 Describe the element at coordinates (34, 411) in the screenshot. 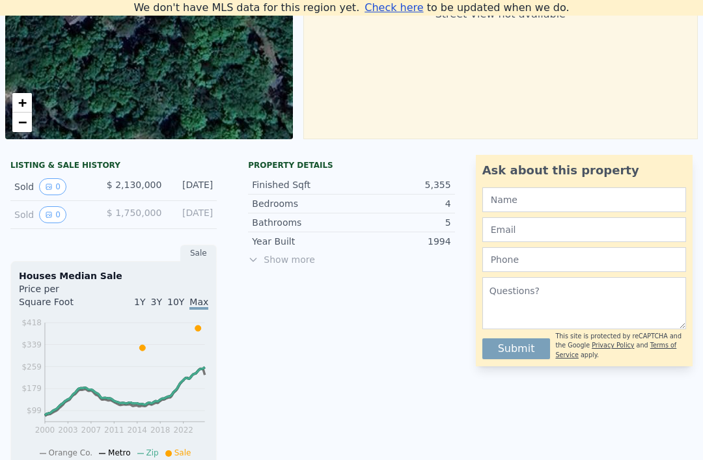

I see `tspan: $99` at that location.